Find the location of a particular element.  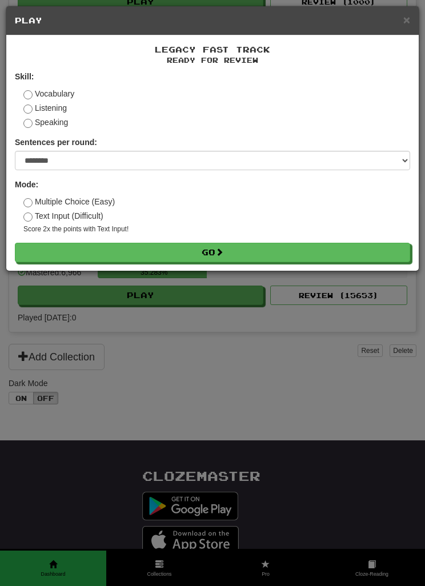

label: Sentences per round: is located at coordinates (56, 142).